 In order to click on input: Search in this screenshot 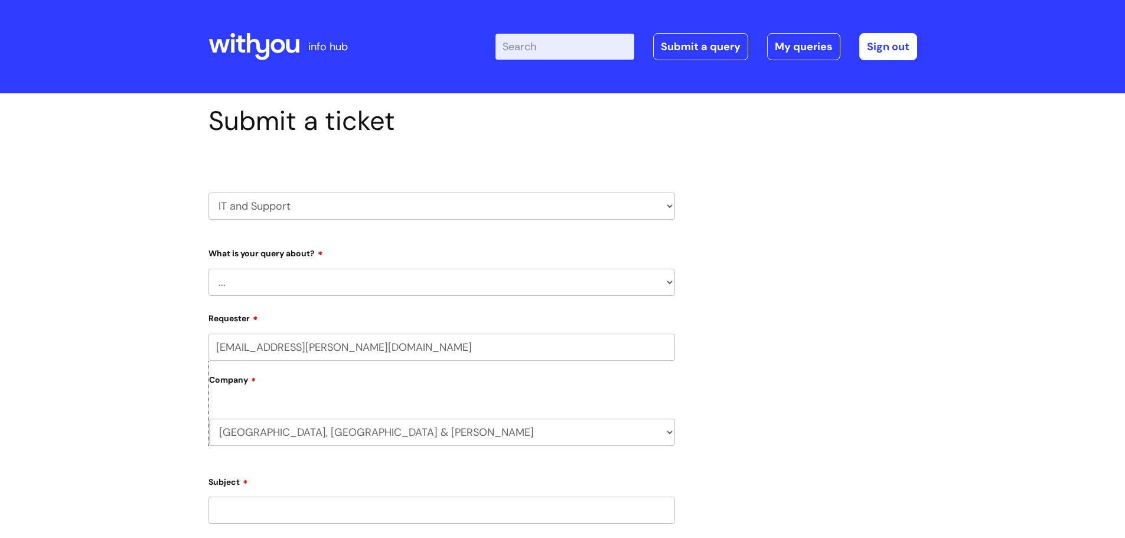, I will do `click(564, 47)`.